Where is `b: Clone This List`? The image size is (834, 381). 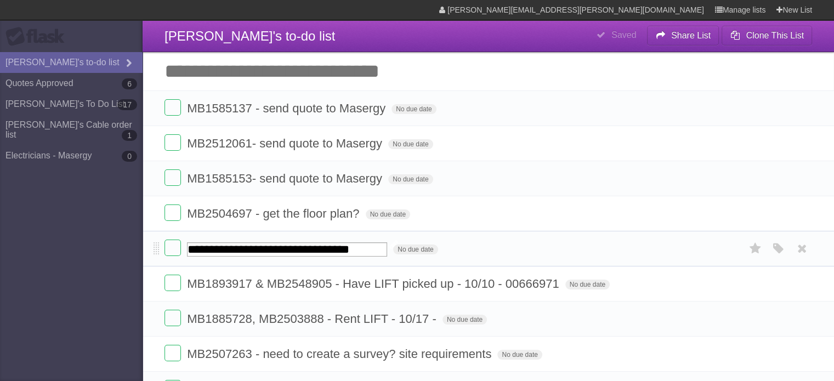
b: Clone This List is located at coordinates (775, 35).